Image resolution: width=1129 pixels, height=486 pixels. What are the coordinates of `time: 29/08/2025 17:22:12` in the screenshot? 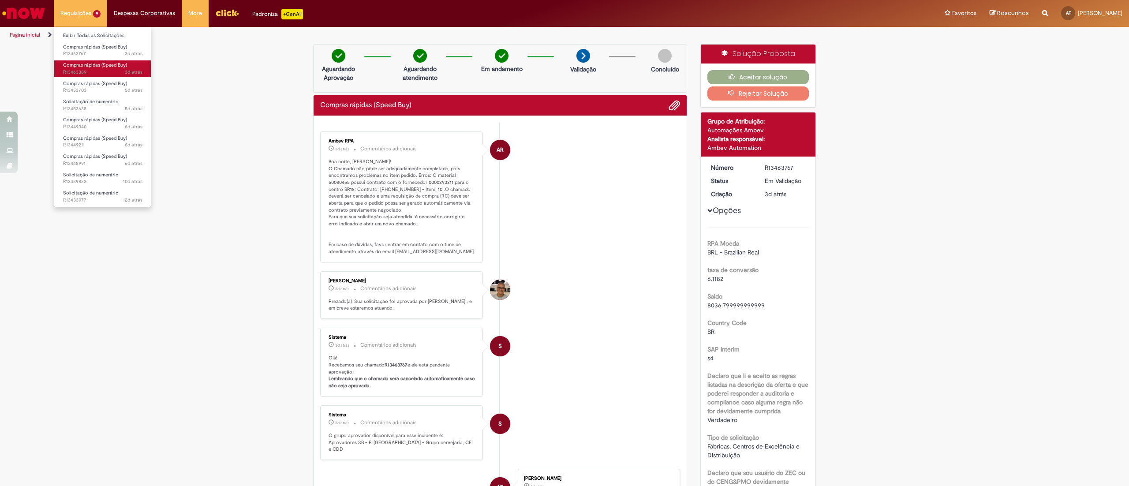 It's located at (342, 345).